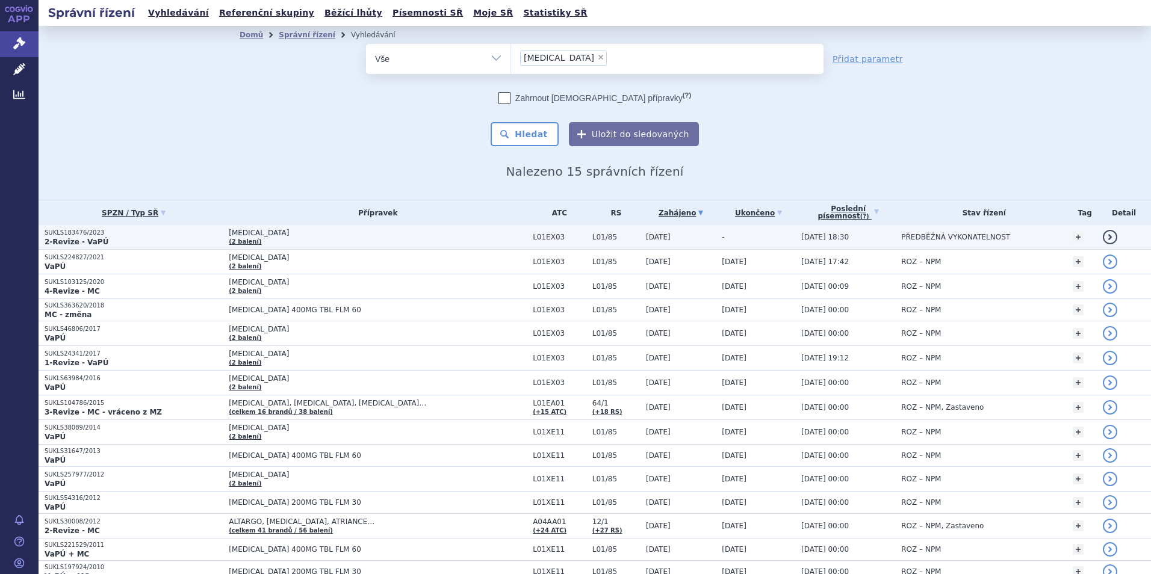 The width and height of the screenshot is (1151, 574). I want to click on strong: VaPÚ + MC, so click(67, 554).